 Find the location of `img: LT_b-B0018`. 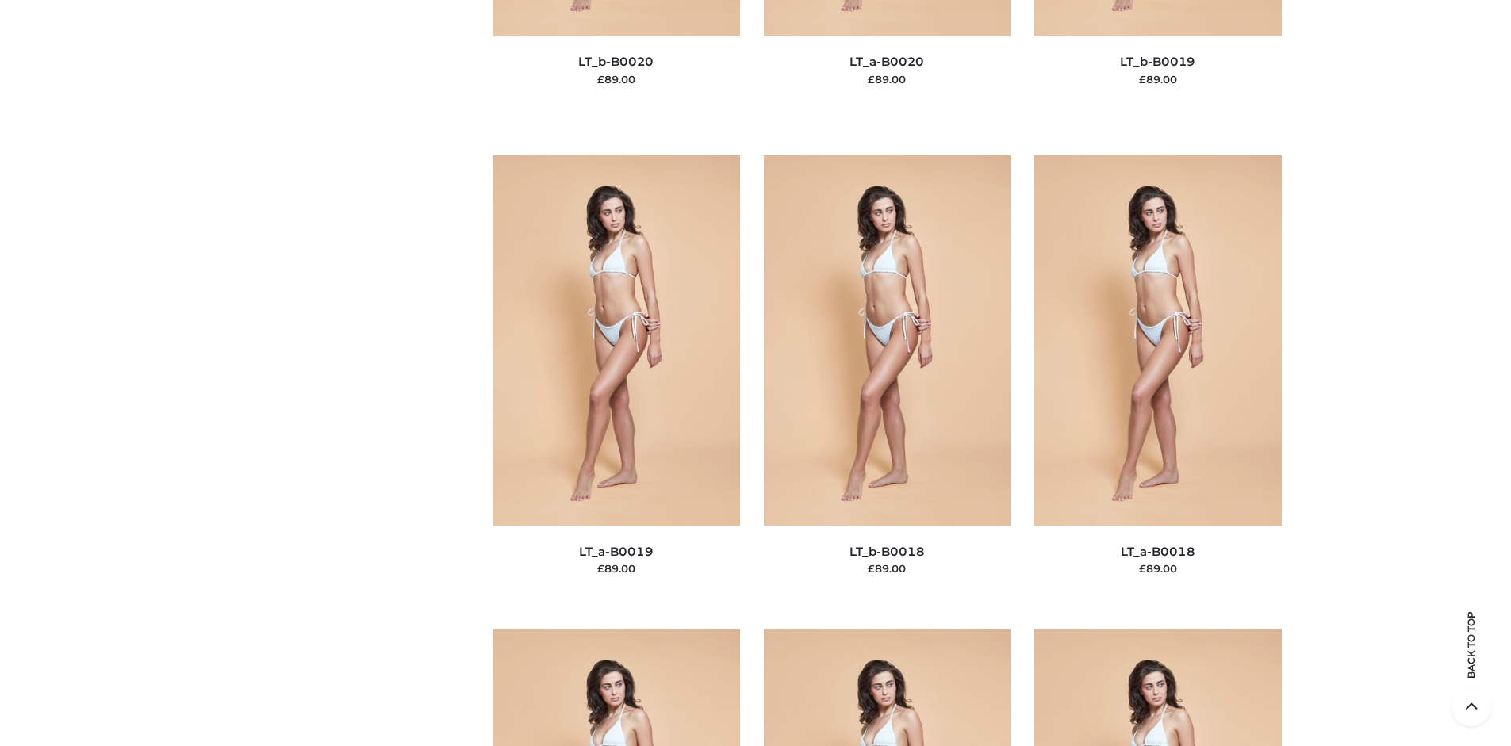

img: LT_b-B0018 is located at coordinates (888, 340).